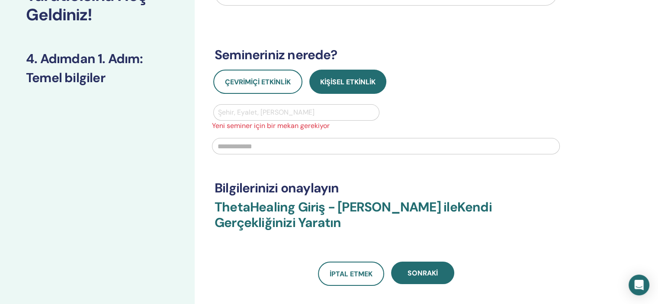 The image size is (658, 304). What do you see at coordinates (271, 125) in the screenshot?
I see `font: Yeni seminer için bir mekan gerekiyor` at bounding box center [271, 125].